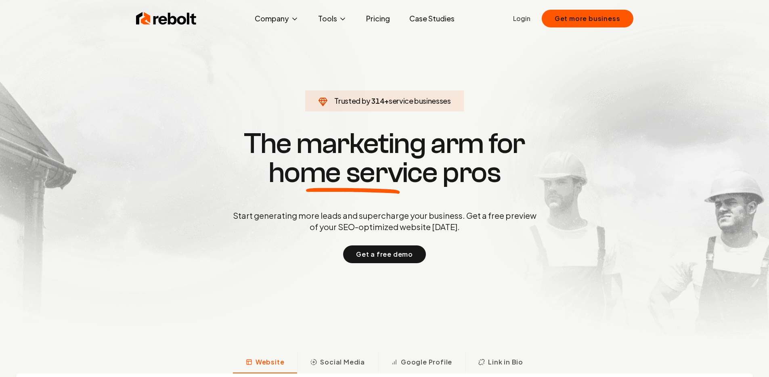 The height and width of the screenshot is (377, 769). Describe the element at coordinates (501, 363) in the screenshot. I see `button: Link in Bio` at that location.